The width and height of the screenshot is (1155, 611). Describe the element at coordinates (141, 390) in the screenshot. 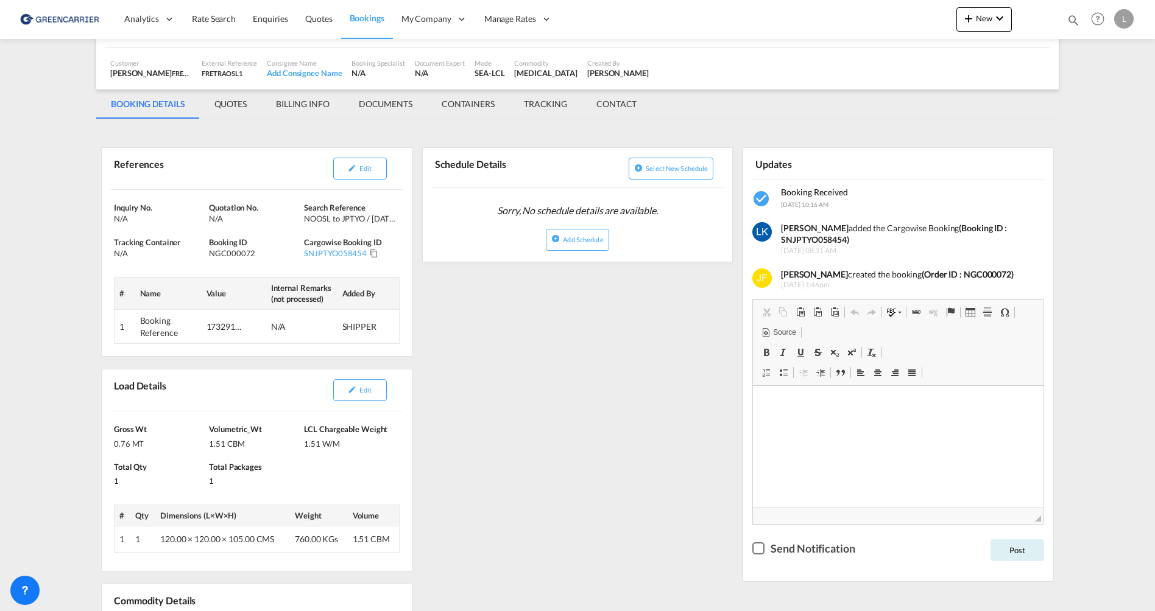

I see `div: Load Details` at that location.